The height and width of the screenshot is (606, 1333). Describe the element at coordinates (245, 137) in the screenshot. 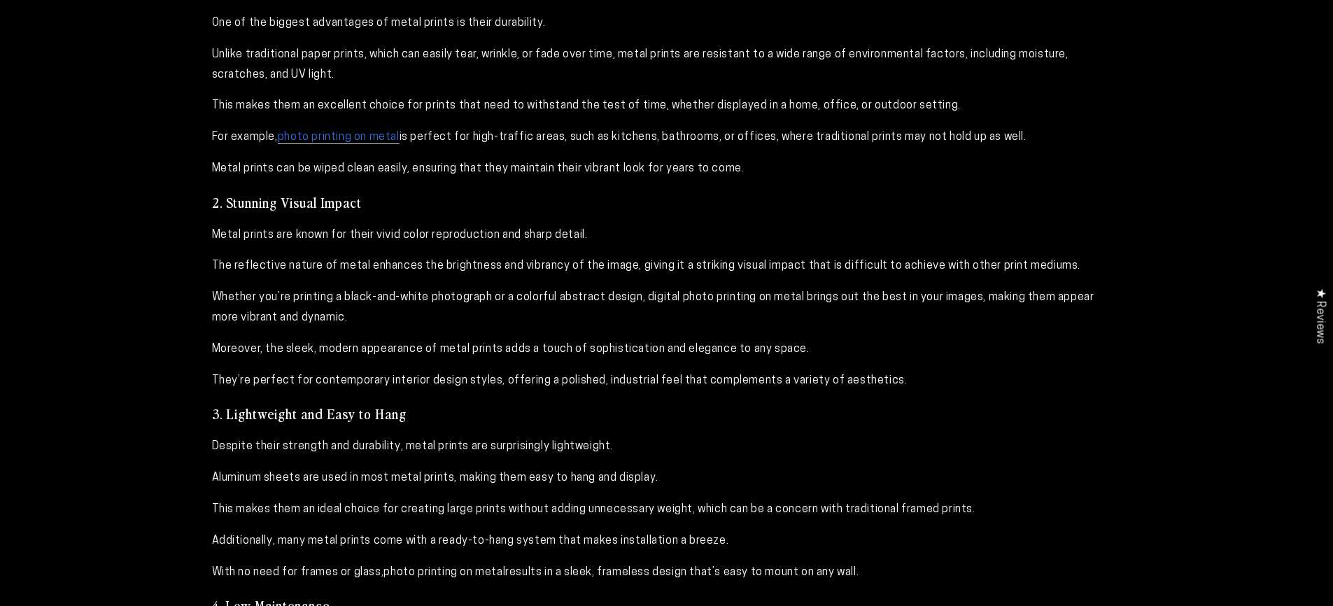

I see `span: For example,` at that location.